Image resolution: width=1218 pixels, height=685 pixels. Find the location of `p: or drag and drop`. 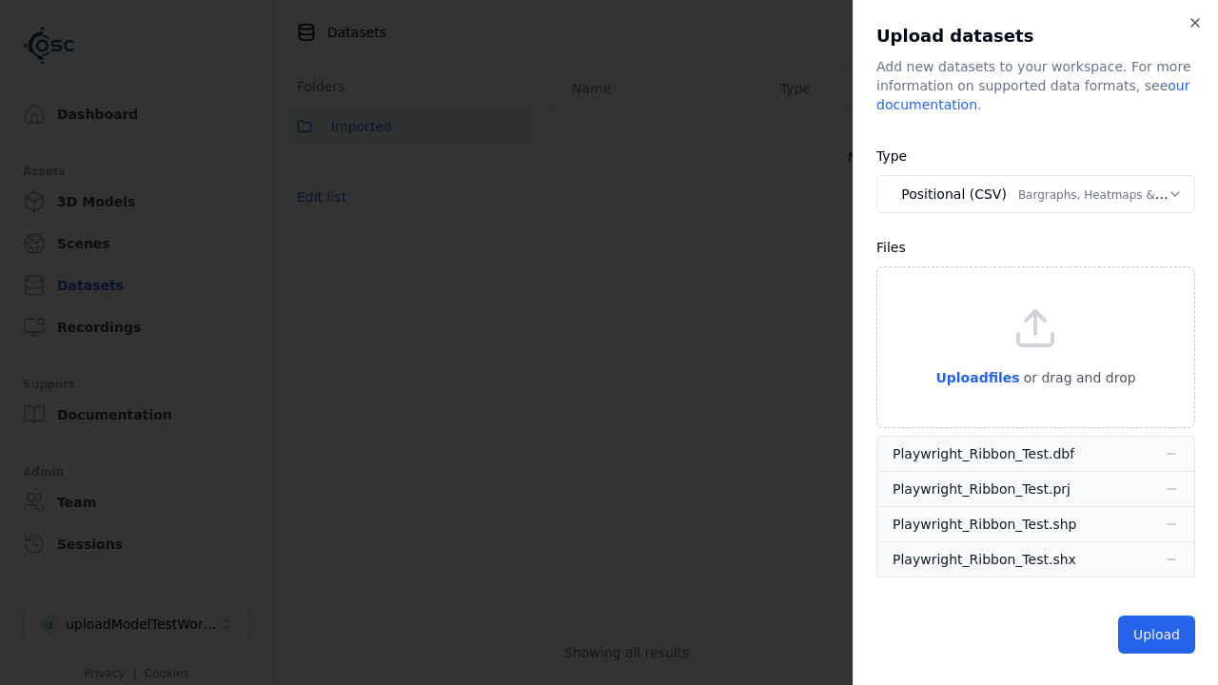

p: or drag and drop is located at coordinates (1078, 378).